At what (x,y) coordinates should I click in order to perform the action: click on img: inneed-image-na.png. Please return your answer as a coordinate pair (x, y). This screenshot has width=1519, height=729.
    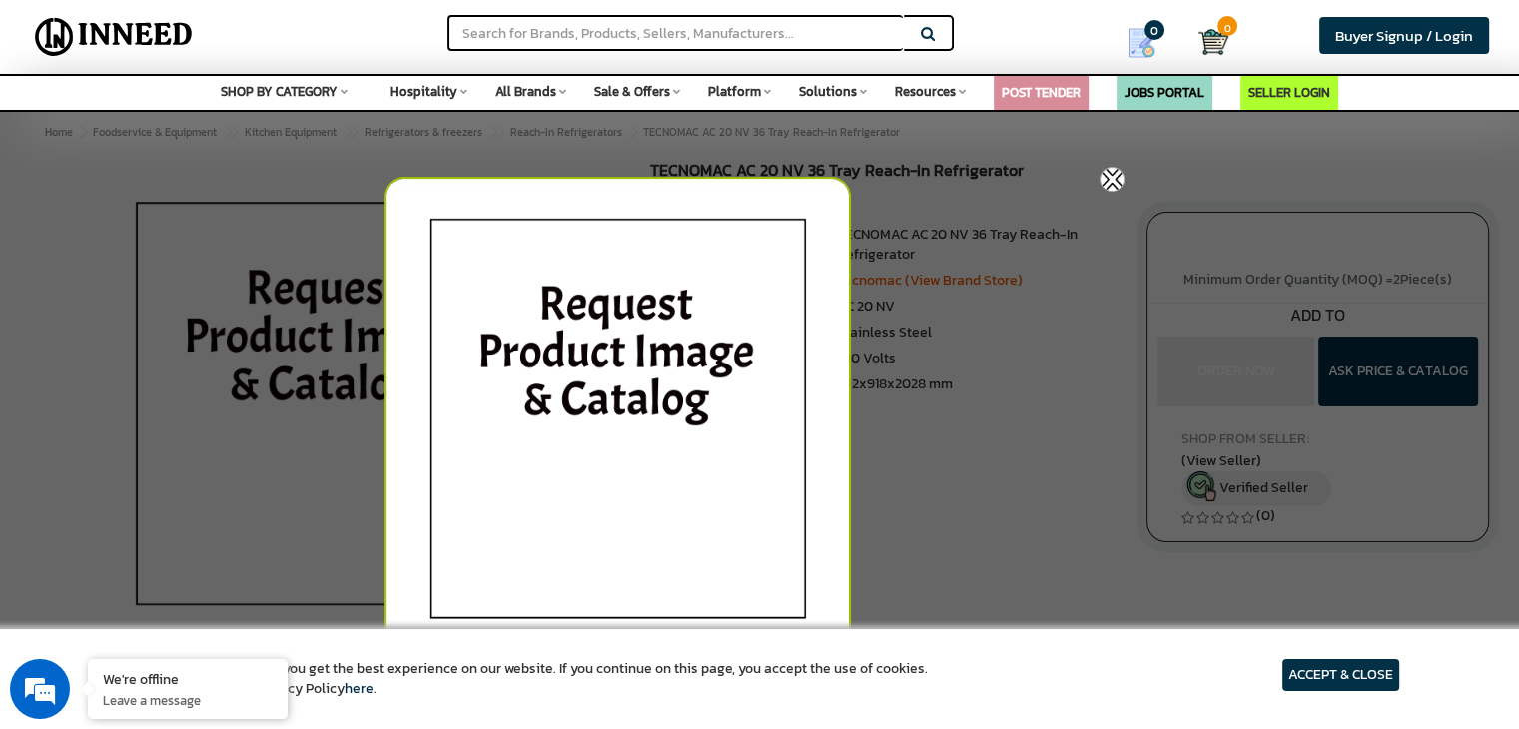
    Looking at the image, I should click on (617, 427).